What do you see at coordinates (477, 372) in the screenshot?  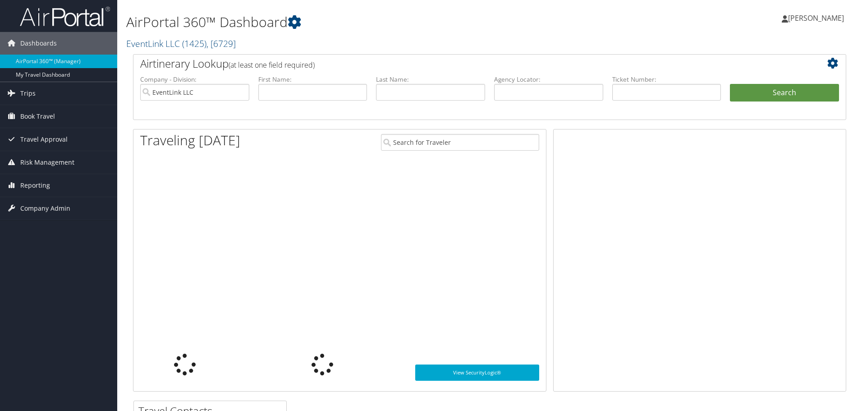 I see `a: View SecurityLogic®` at bounding box center [477, 372].